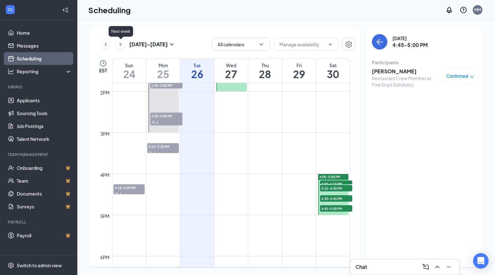 This screenshot has height=275, width=495. I want to click on a: August 30, 2025, so click(333, 71).